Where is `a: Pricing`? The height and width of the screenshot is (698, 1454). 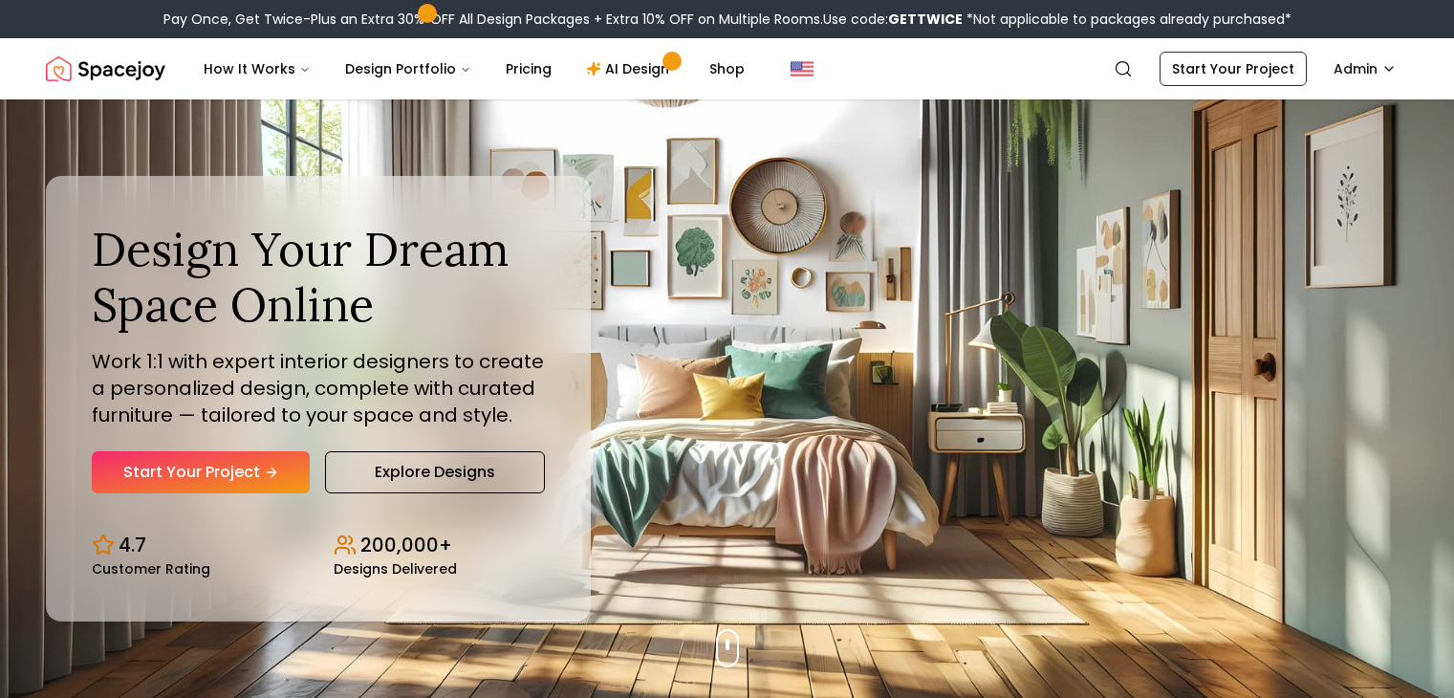
a: Pricing is located at coordinates (529, 69).